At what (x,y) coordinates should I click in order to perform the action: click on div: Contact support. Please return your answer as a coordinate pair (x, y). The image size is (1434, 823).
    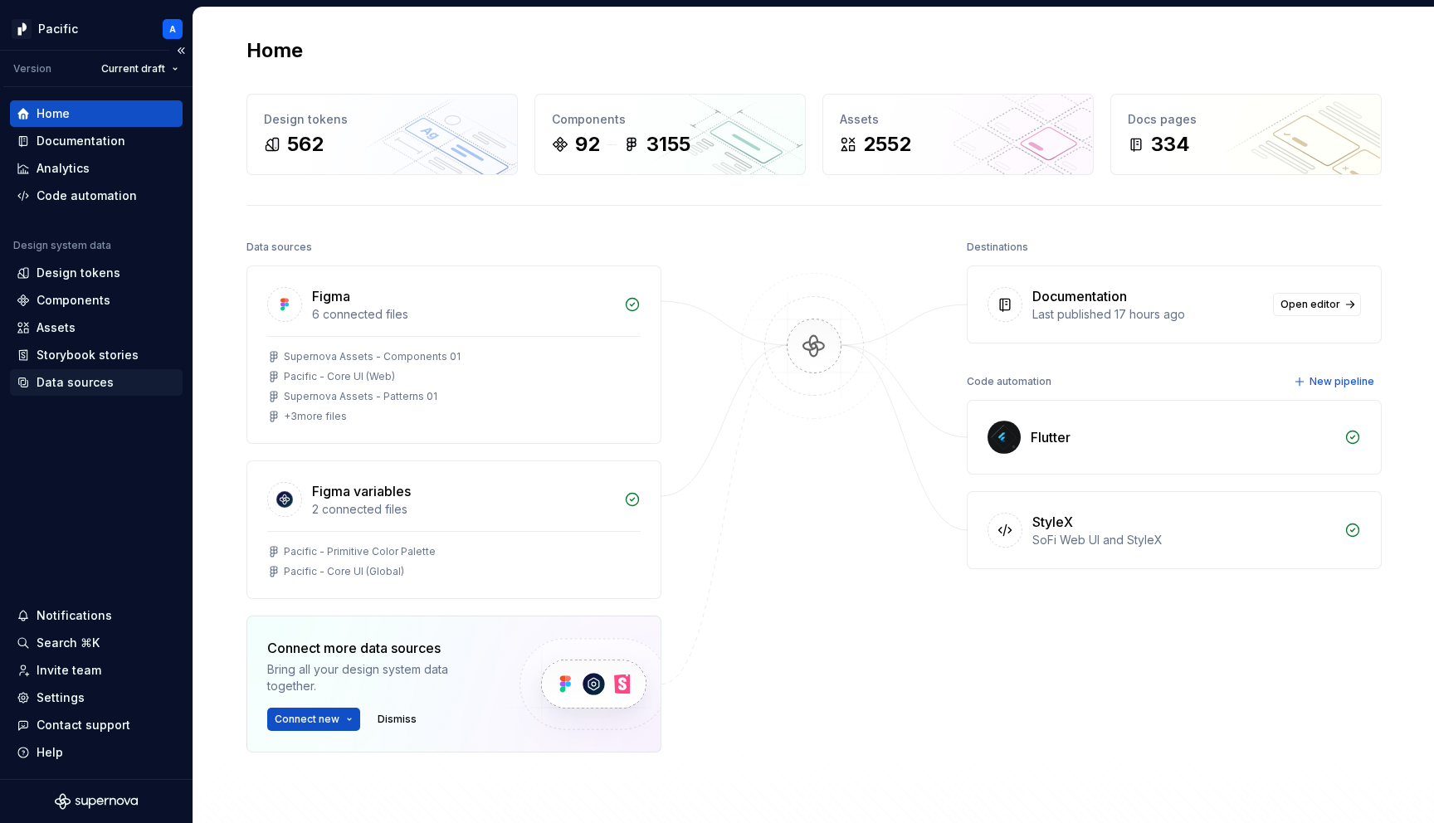
    Looking at the image, I should click on (83, 725).